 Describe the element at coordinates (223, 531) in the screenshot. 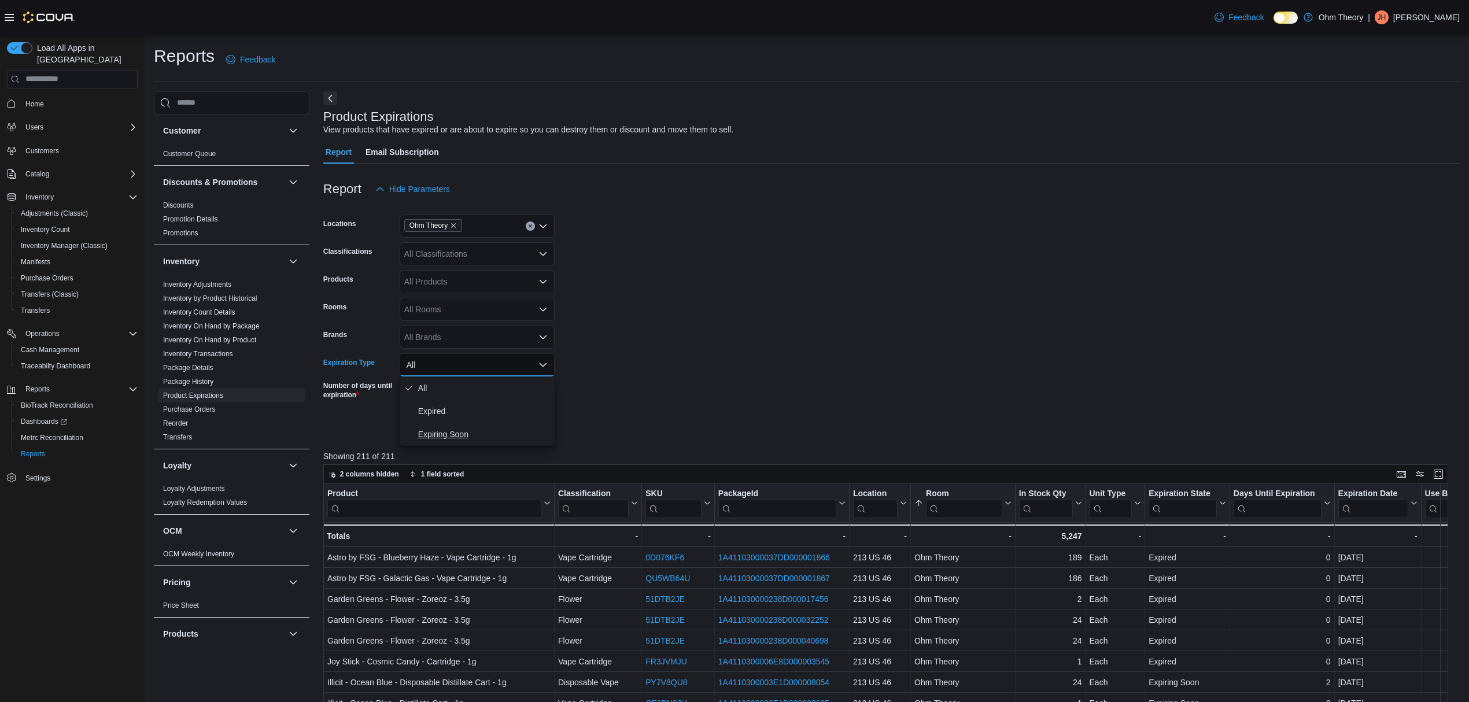

I see `button: OCM` at that location.